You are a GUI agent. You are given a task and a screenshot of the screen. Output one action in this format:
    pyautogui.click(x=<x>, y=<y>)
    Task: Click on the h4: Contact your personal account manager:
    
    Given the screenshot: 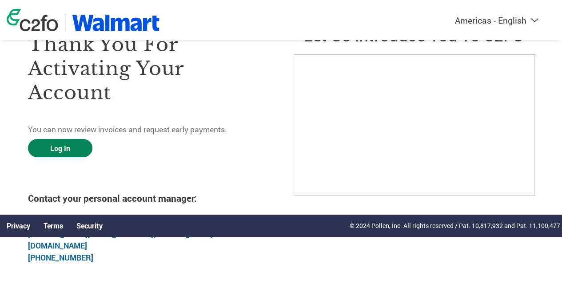 What is the action you would take?
    pyautogui.click(x=148, y=198)
    